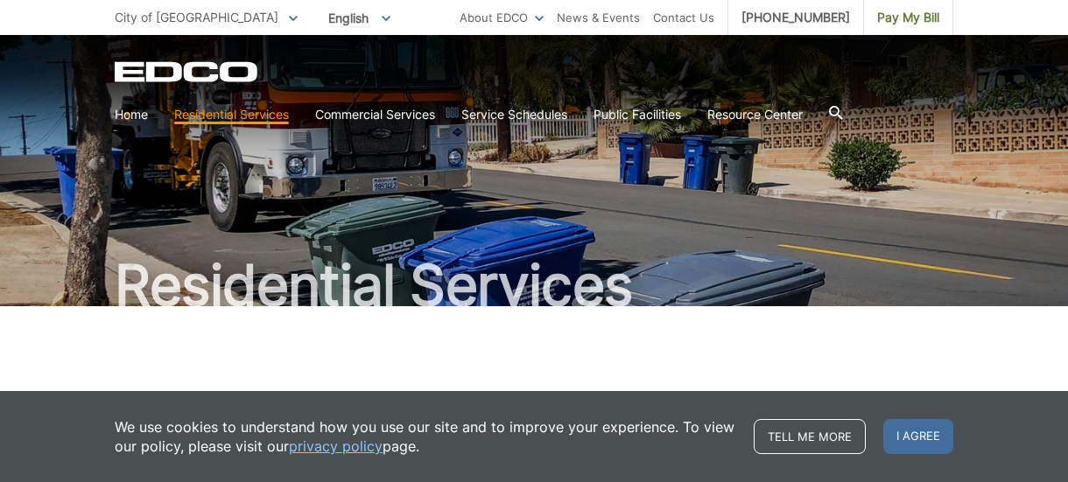 Image resolution: width=1068 pixels, height=482 pixels. I want to click on p: We use cookies to understand how you use our site and to improve your experience. To view our pol..., so click(426, 437).